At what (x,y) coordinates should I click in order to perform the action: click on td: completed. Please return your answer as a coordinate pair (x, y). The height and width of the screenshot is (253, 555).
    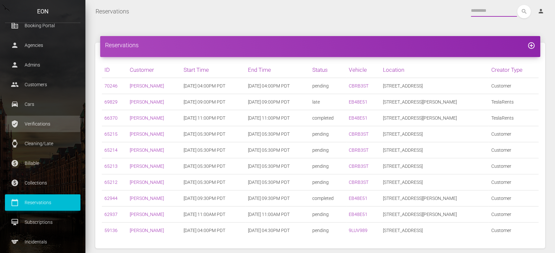
    Looking at the image, I should click on (328, 118).